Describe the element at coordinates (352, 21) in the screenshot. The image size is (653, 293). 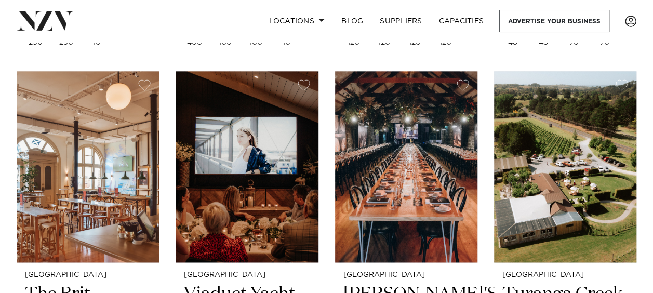
I see `a: BLOG` at that location.